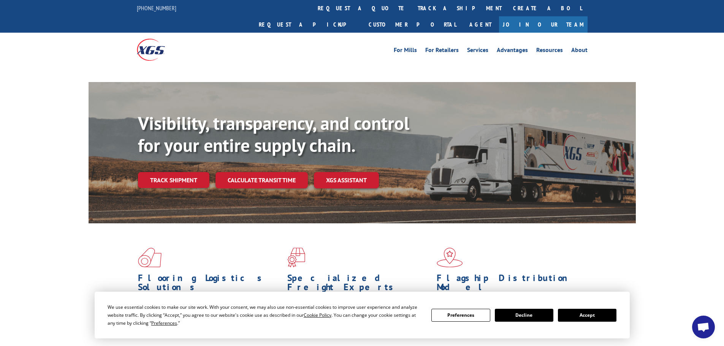  Describe the element at coordinates (164, 323) in the screenshot. I see `span: Preferences` at that location.